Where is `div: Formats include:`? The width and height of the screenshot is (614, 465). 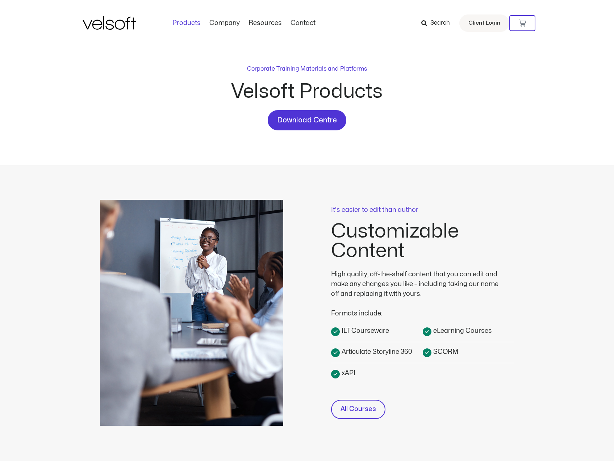 div: Formats include: is located at coordinates (418, 308).